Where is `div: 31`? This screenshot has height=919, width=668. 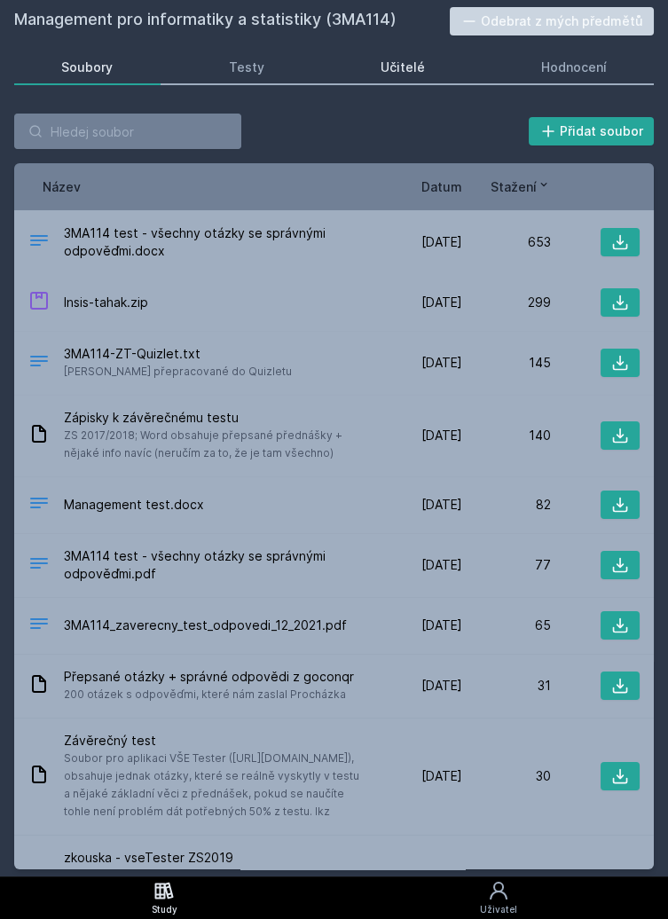
div: 31 is located at coordinates (506, 685).